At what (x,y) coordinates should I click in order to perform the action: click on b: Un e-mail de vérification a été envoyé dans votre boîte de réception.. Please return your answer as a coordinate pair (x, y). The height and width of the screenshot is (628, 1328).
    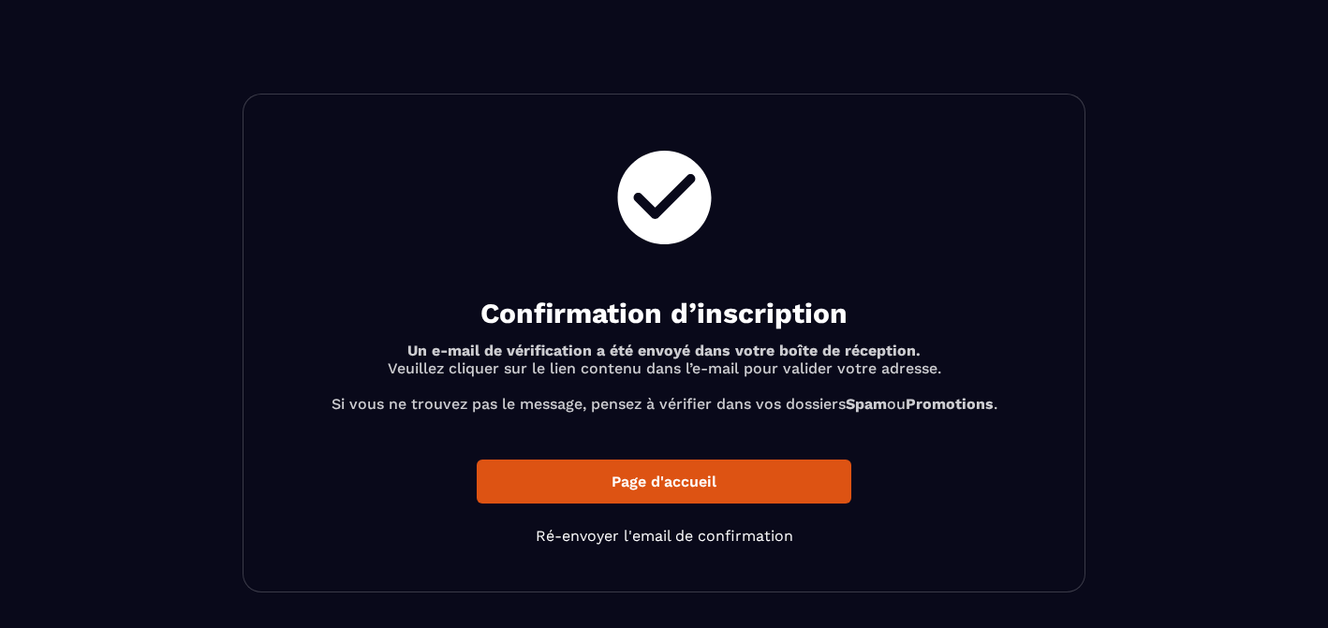
    Looking at the image, I should click on (664, 350).